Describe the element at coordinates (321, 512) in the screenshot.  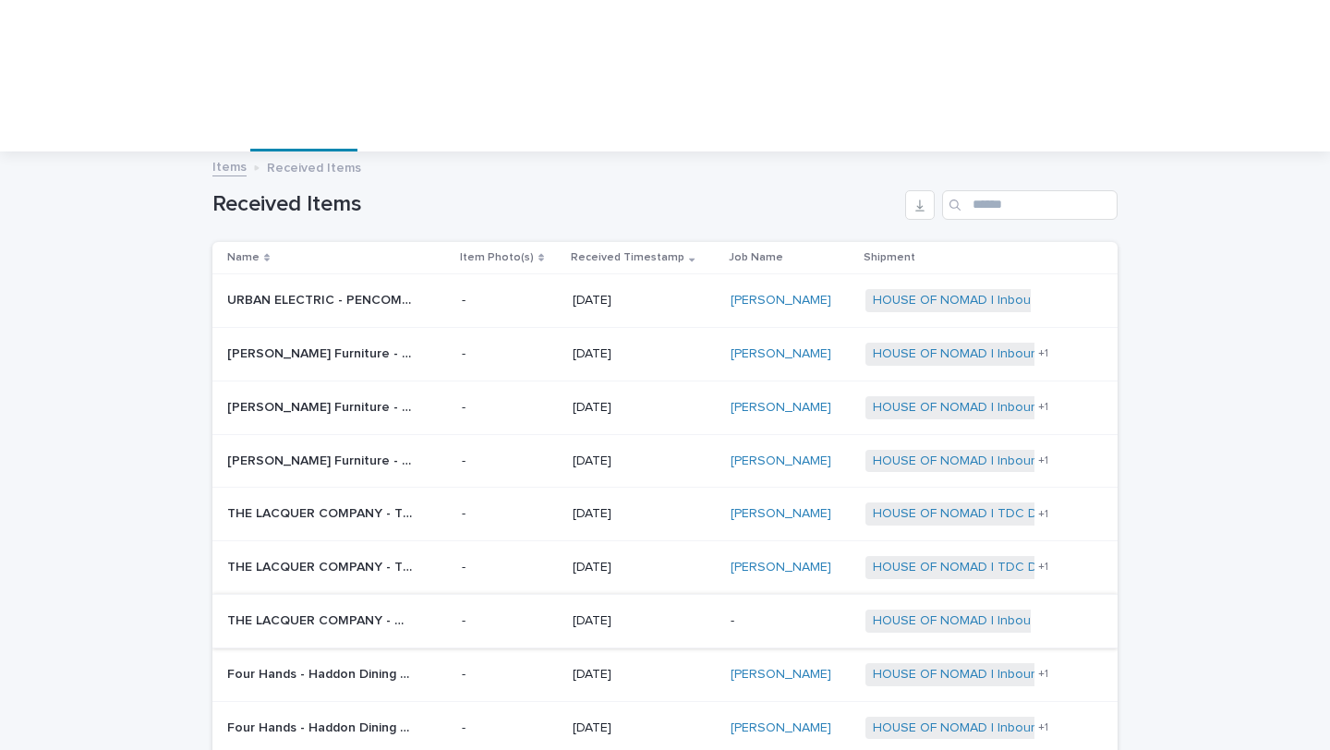
I see `p: THE LACQUER COMPANY - TEAL PUNCH SIDE TABLE | 68543` at that location.